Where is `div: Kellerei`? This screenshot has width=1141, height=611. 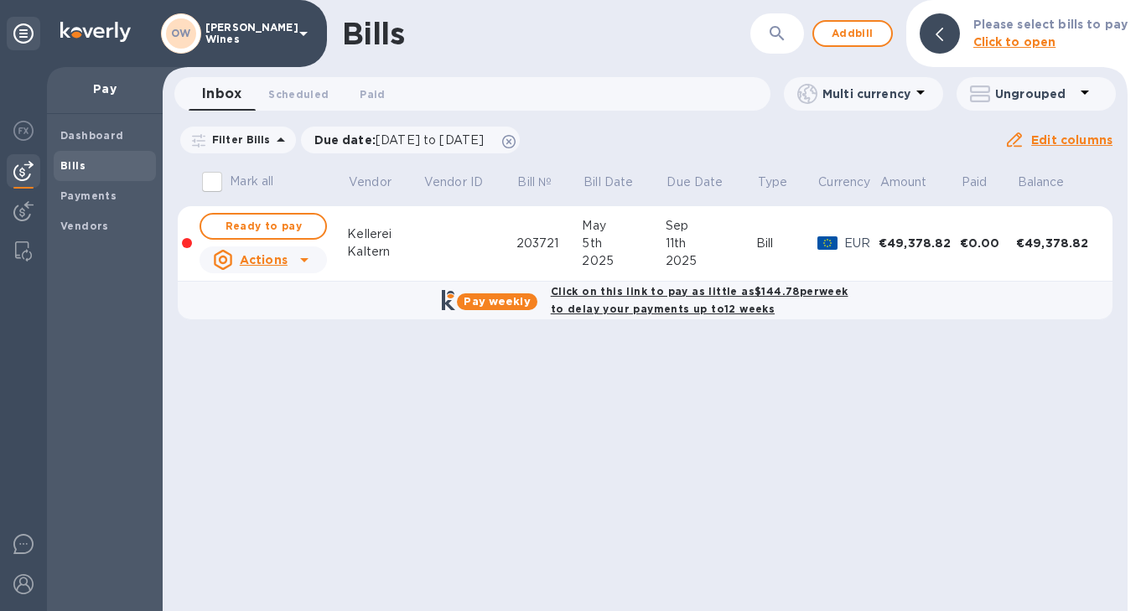 div: Kellerei is located at coordinates (385, 234).